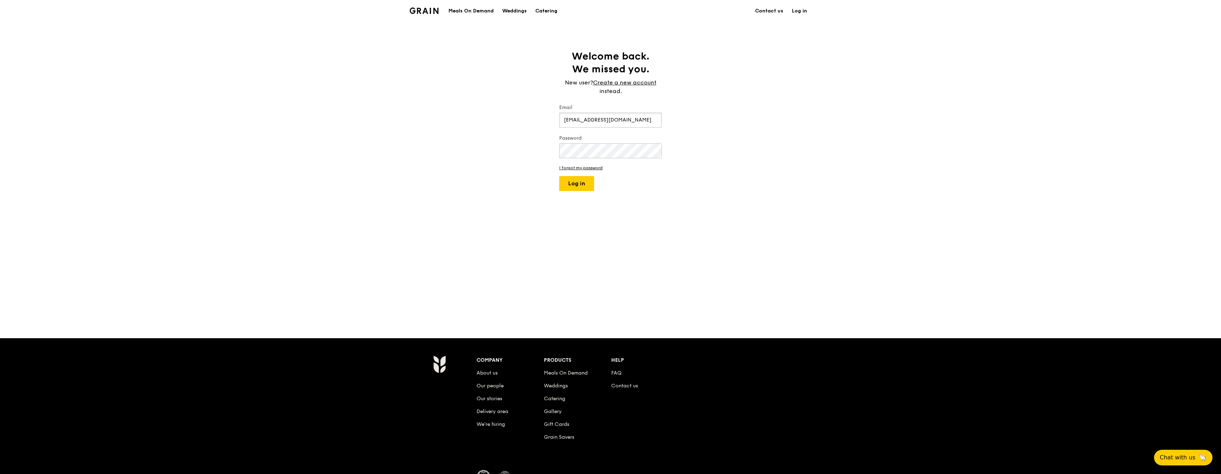  Describe the element at coordinates (491, 424) in the screenshot. I see `a: We’re hiring` at that location.